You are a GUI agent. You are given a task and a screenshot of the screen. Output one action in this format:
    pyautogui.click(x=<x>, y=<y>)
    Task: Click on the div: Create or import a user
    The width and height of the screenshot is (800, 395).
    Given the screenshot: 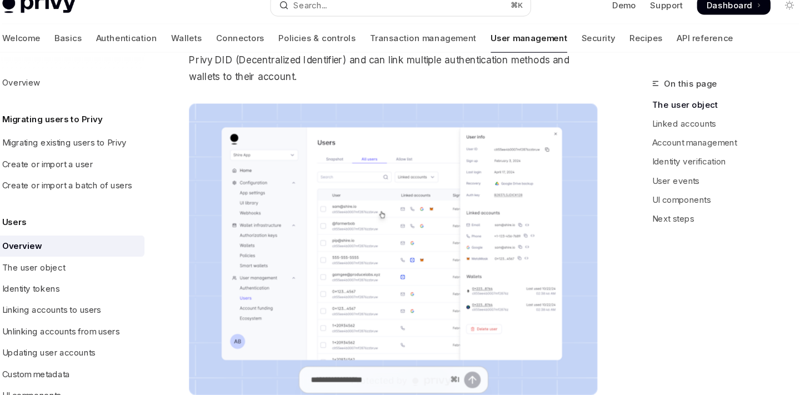 What is the action you would take?
    pyautogui.click(x=69, y=167)
    